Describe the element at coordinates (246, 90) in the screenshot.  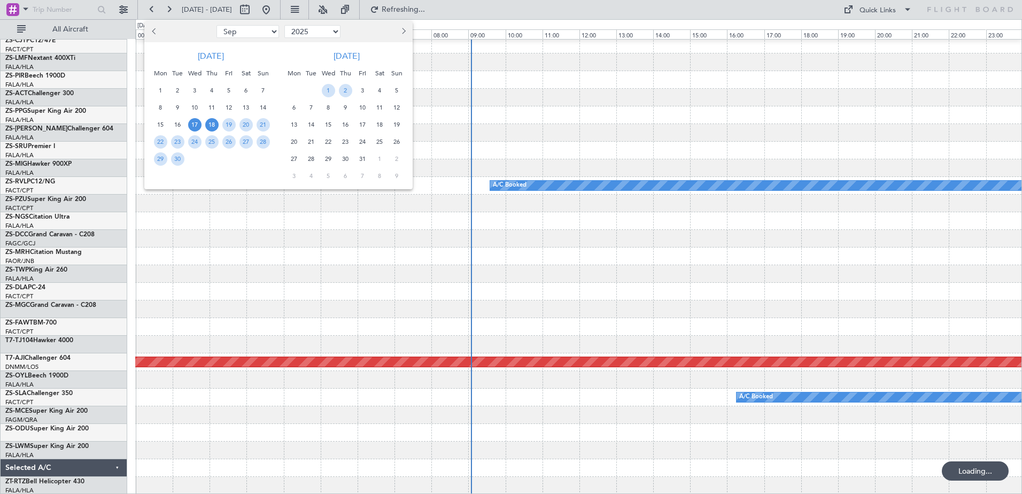
I see `div: 6-9-2025` at that location.